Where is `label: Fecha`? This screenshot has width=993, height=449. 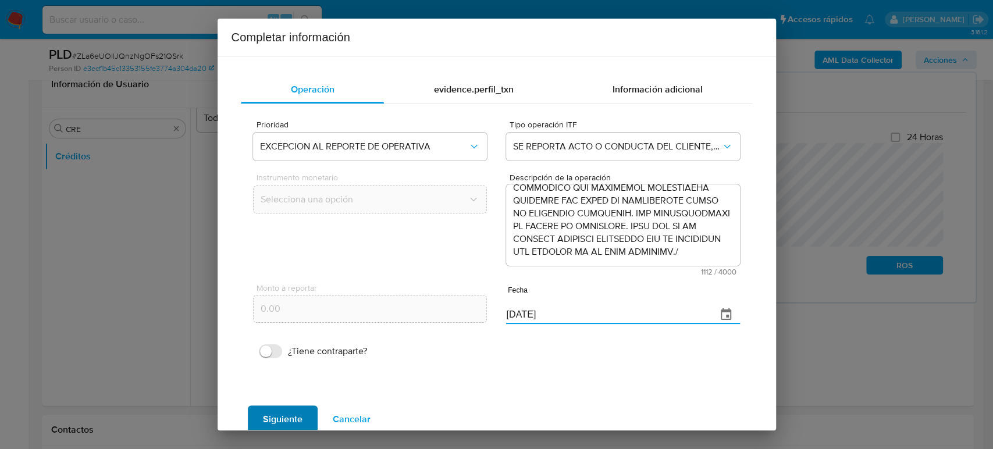
label: Fecha is located at coordinates (516, 290).